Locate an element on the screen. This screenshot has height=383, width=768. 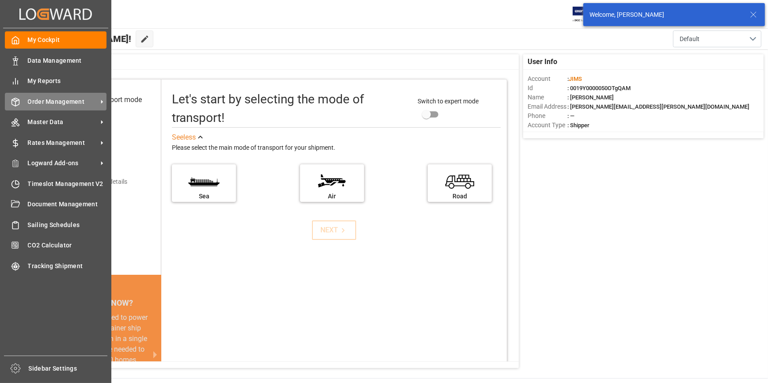
a: CO2 Calculator is located at coordinates (56, 245).